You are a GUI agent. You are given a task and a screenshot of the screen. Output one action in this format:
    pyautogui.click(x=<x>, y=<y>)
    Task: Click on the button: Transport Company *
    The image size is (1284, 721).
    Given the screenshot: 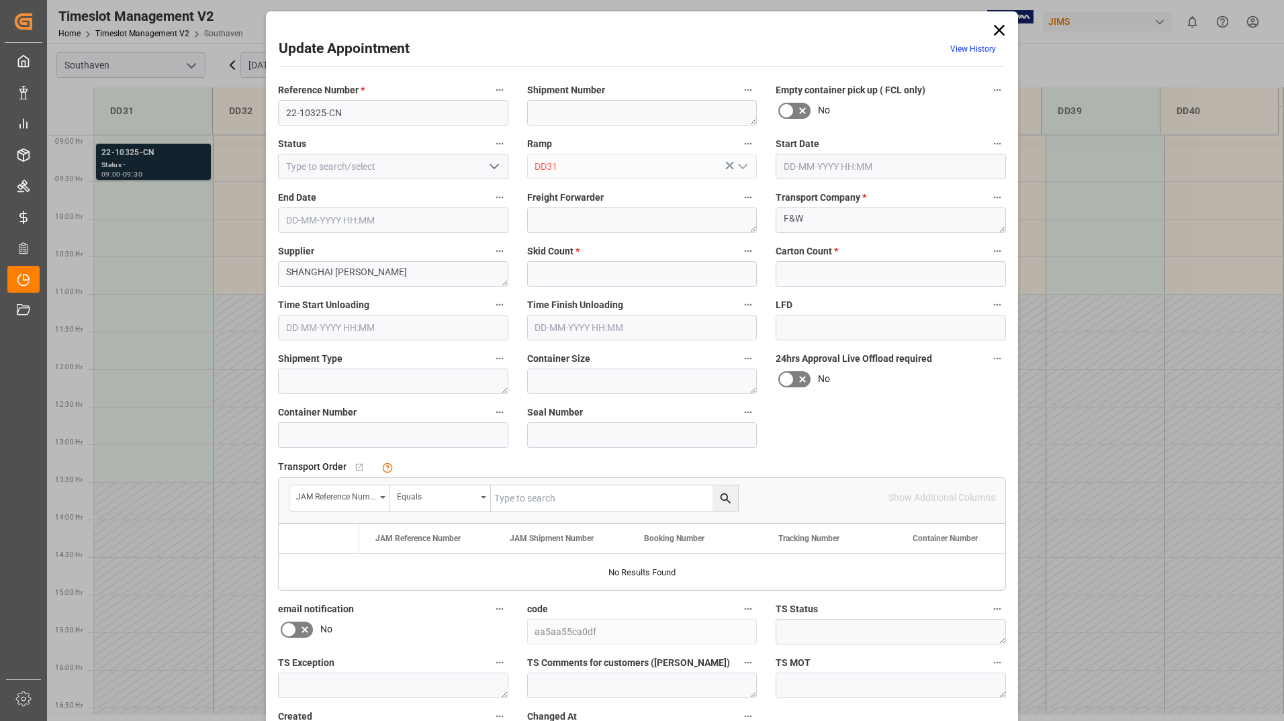 What is the action you would take?
    pyautogui.click(x=997, y=197)
    